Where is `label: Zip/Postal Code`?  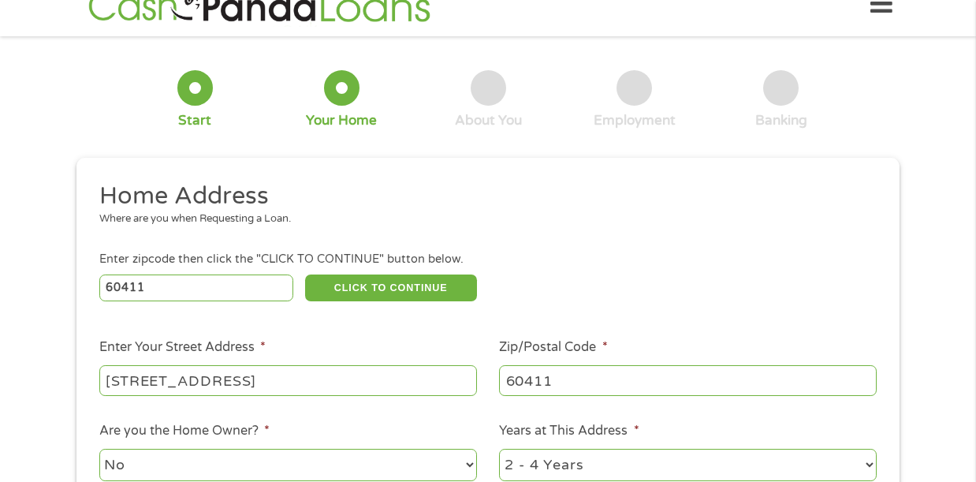 label: Zip/Postal Code is located at coordinates (553, 347).